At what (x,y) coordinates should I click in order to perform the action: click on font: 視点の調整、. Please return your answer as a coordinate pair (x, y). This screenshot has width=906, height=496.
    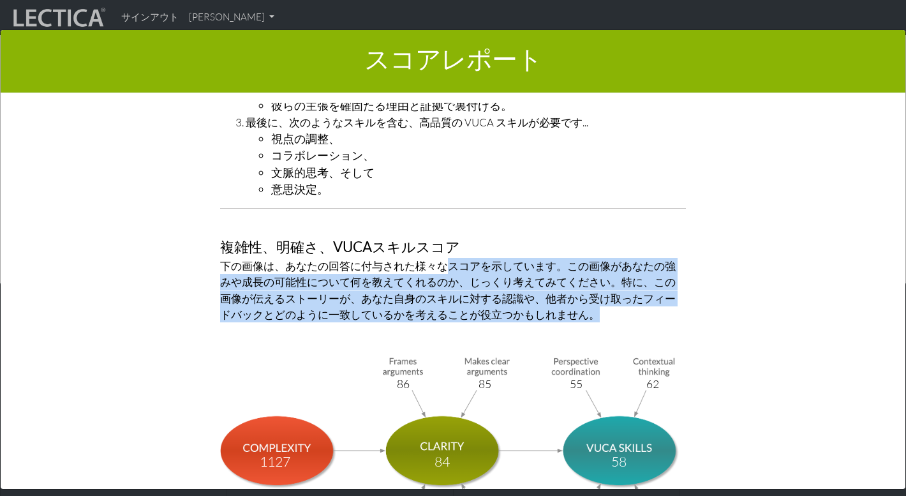
    Looking at the image, I should click on (306, 138).